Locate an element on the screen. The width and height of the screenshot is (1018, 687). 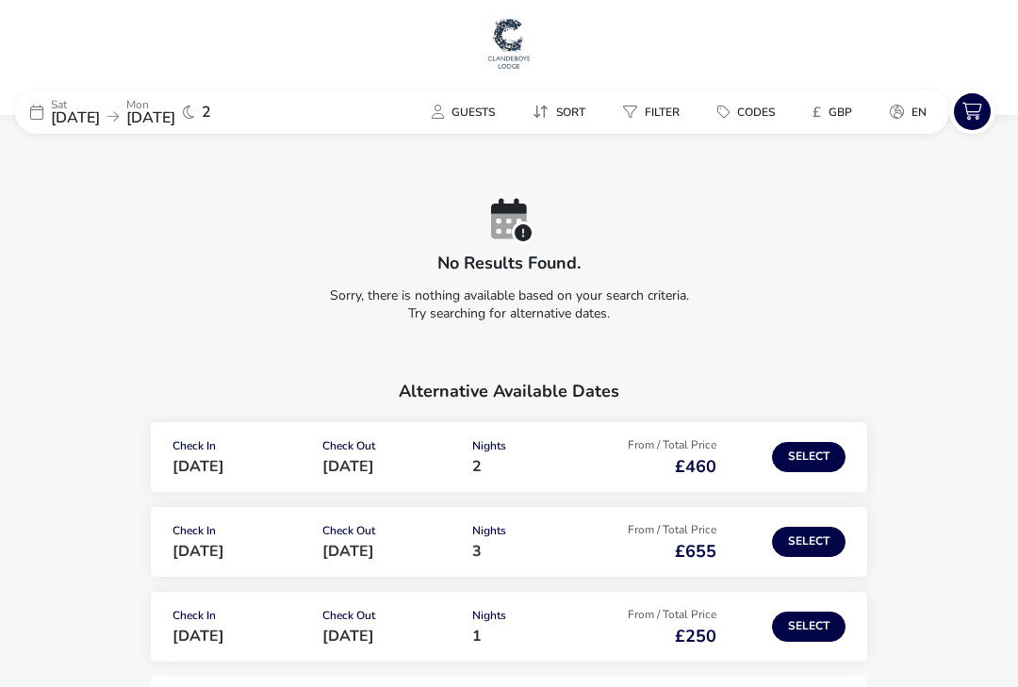
naf-pibe-menu-bar-item: Sort is located at coordinates (563, 111).